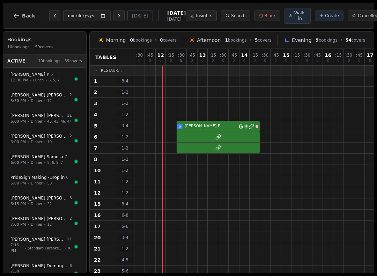  What do you see at coordinates (97, 238) in the screenshot?
I see `span: 20` at bounding box center [97, 238].